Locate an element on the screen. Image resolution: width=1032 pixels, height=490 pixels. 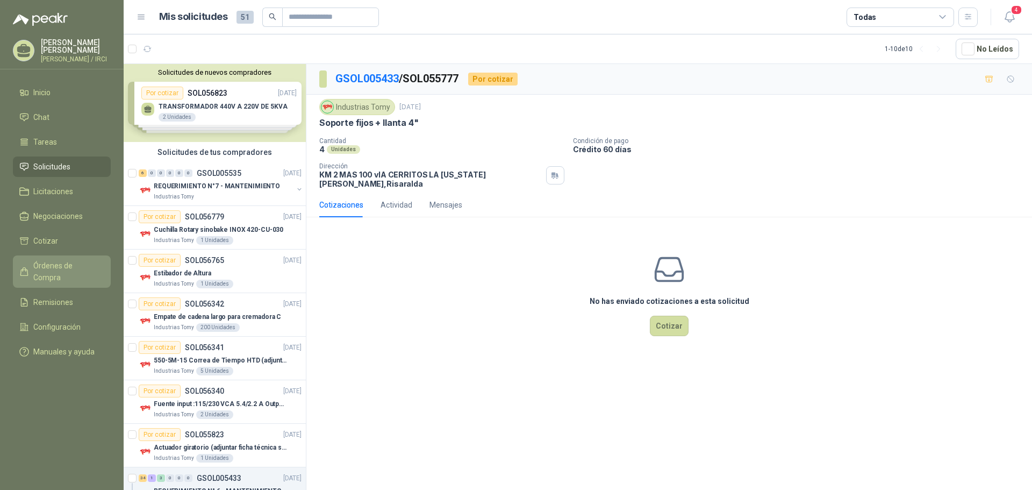
p: Fuente input :115/230 VCA 5.4/2.2 A Output: 24 VDC 10 A 47-63 Hz is located at coordinates (220, 404).